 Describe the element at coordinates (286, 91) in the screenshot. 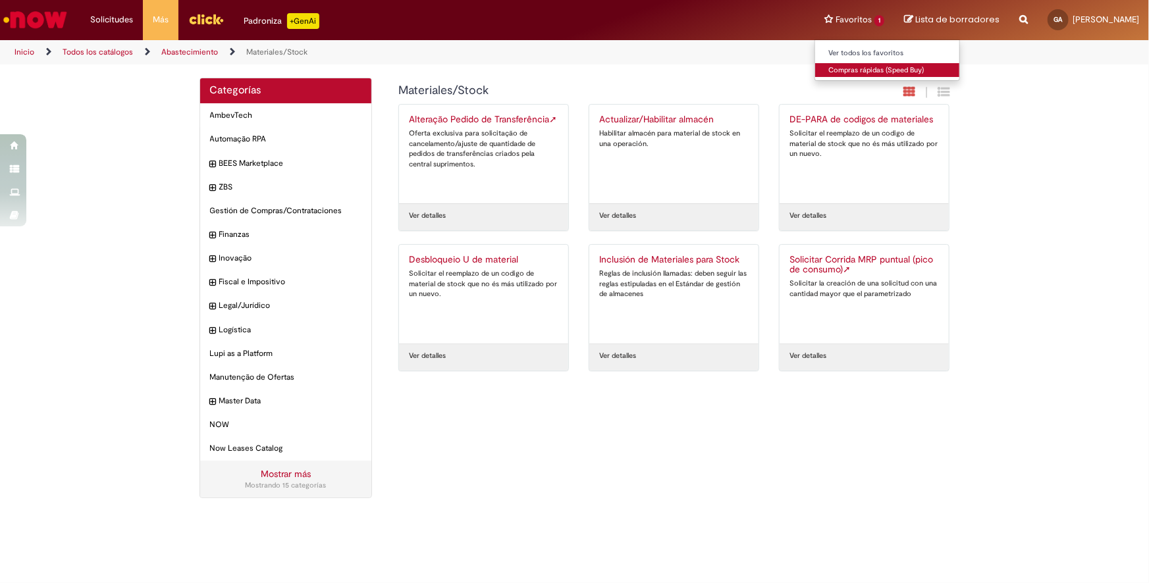

I see `h2: Categorías` at that location.